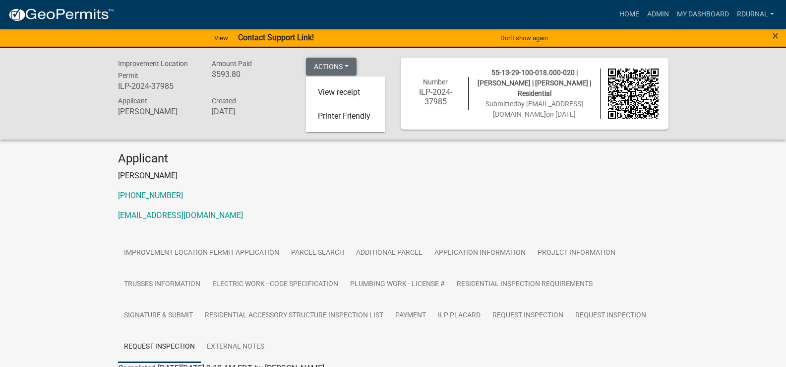  Describe the element at coordinates (703, 14) in the screenshot. I see `a: My Dashboard` at that location.